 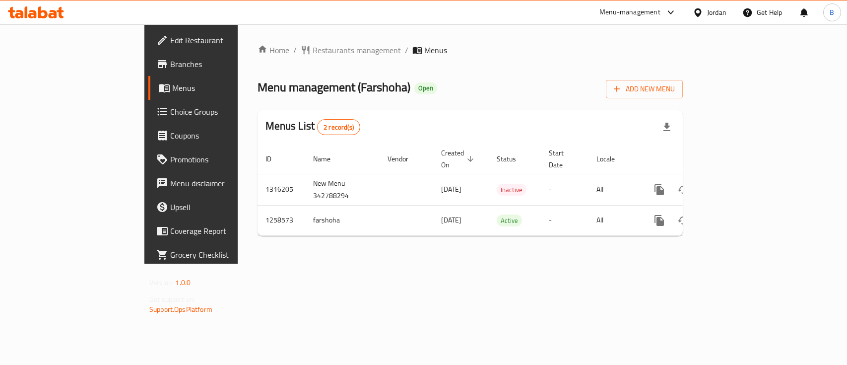 What do you see at coordinates (217, 112) in the screenshot?
I see `a: Choice Groups` at bounding box center [217, 112].